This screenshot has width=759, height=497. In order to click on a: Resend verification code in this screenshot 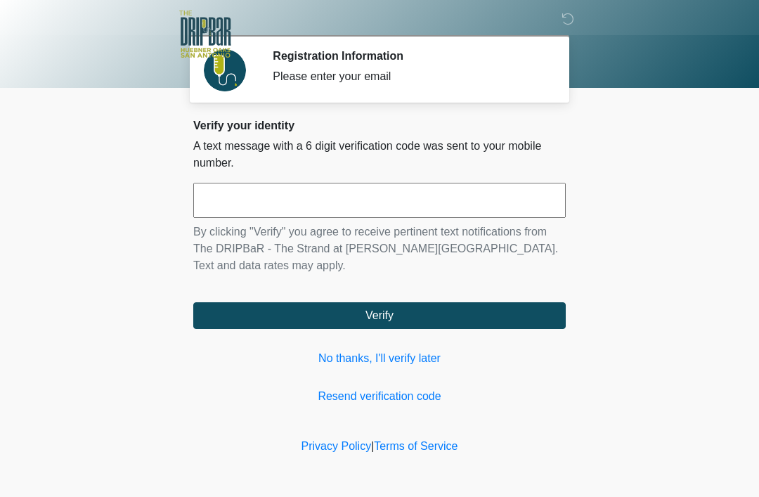, I will do `click(379, 396)`.